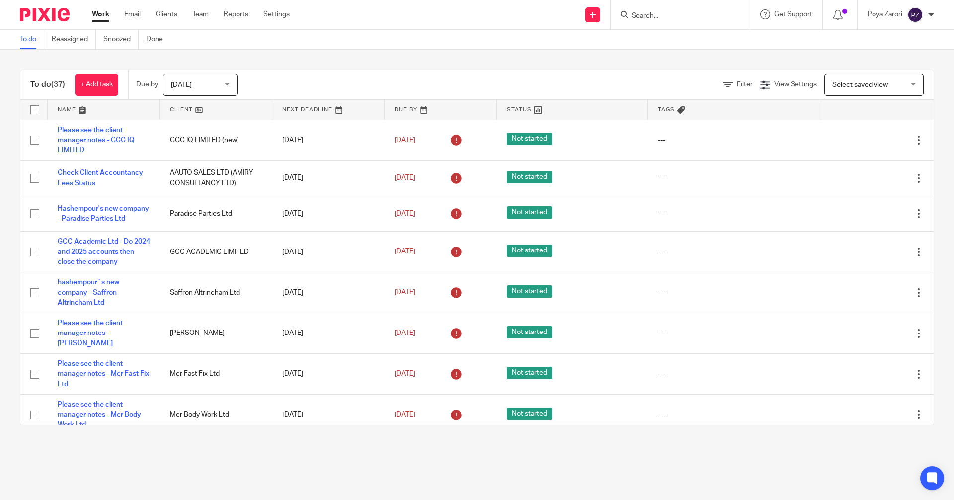 This screenshot has height=500, width=954. Describe the element at coordinates (793, 14) in the screenshot. I see `span: Get Support` at that location.